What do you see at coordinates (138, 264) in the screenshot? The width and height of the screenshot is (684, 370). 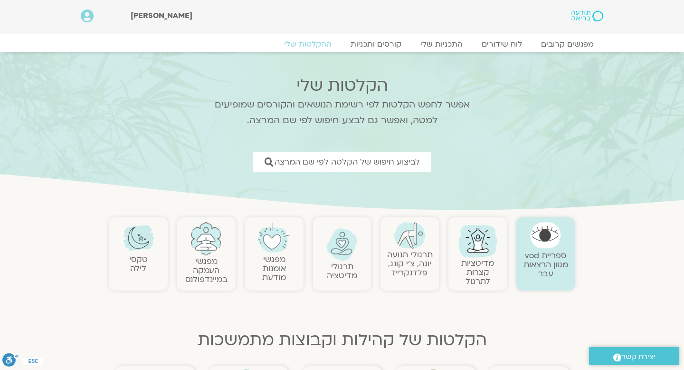 I see `a: טקסילילה` at bounding box center [138, 264].